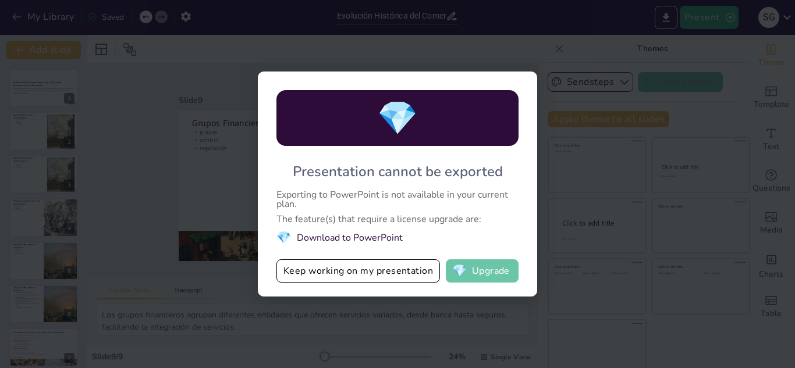  Describe the element at coordinates (397, 172) in the screenshot. I see `div: Presentation cannot be exported` at that location.